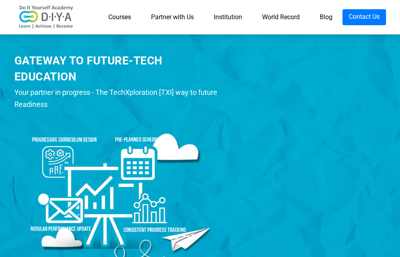 The height and width of the screenshot is (257, 400). What do you see at coordinates (281, 17) in the screenshot?
I see `a: World Record` at bounding box center [281, 17].